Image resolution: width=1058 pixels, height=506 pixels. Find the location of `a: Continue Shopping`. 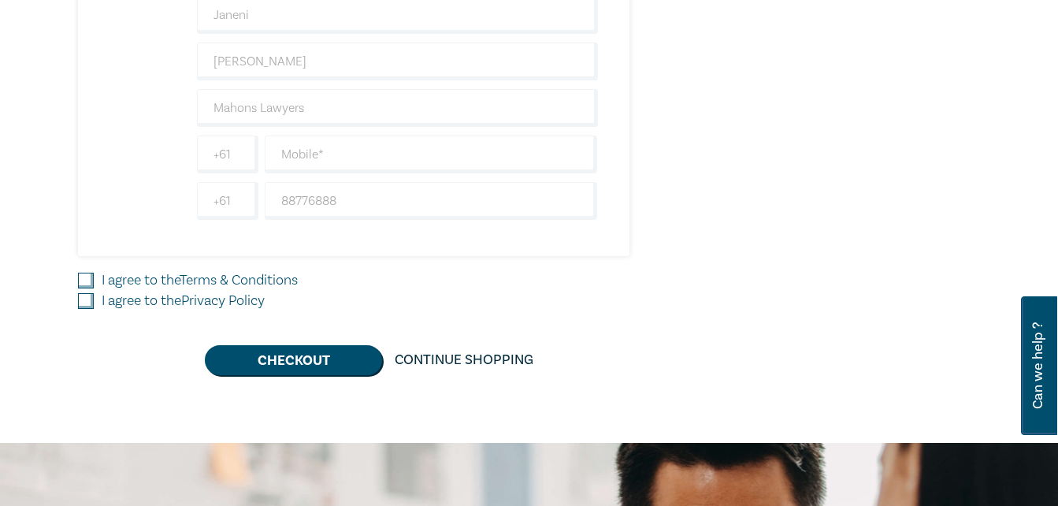

a: Continue Shopping is located at coordinates (464, 360).